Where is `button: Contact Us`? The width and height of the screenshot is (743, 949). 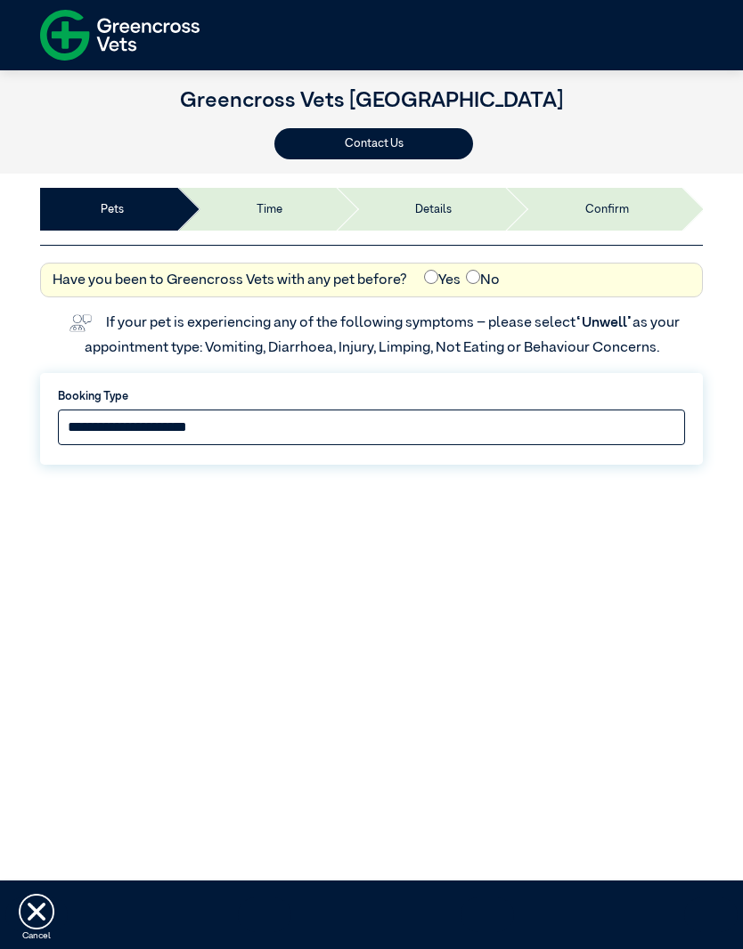 button: Contact Us is located at coordinates (373, 143).